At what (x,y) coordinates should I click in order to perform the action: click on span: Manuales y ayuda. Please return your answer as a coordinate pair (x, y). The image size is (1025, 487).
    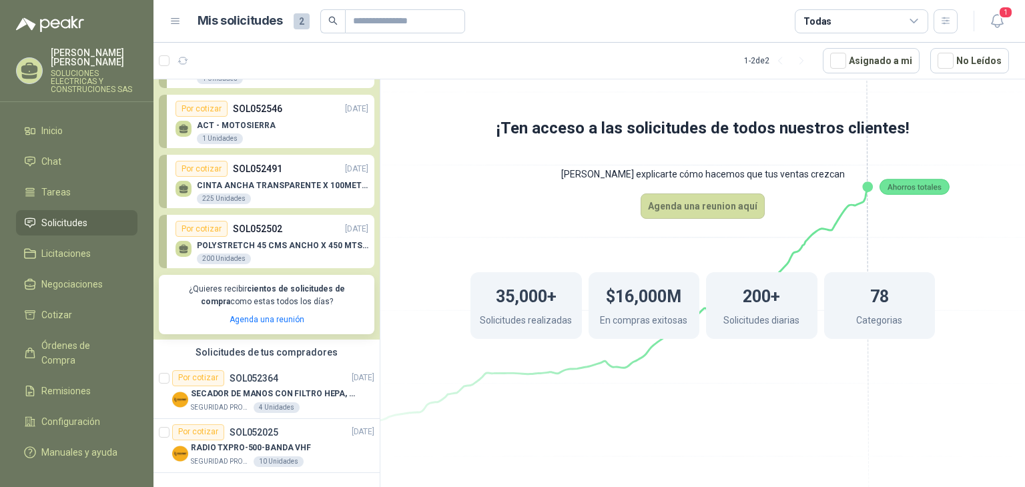
    Looking at the image, I should click on (79, 452).